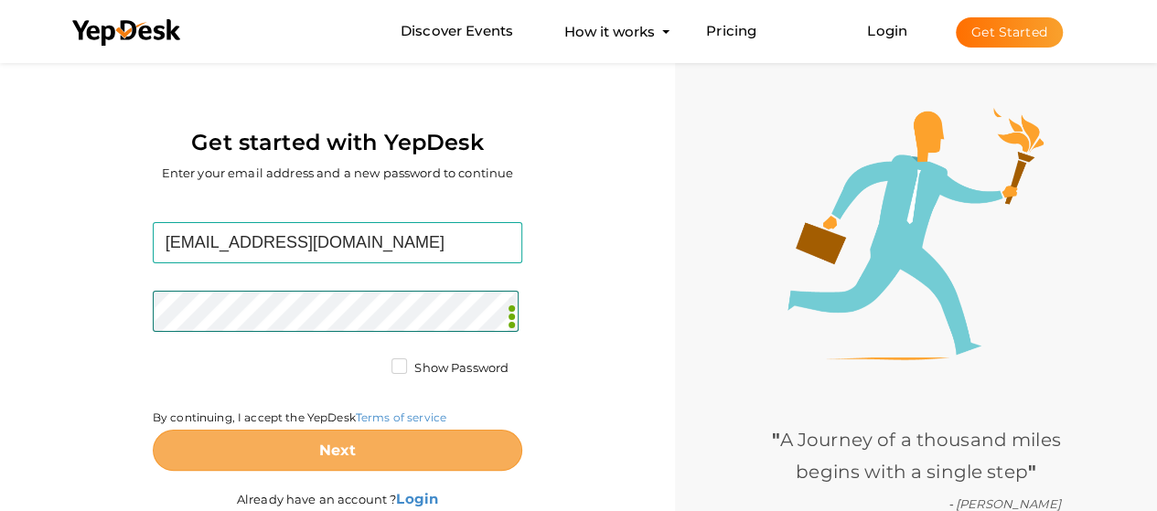  I want to click on span: A Journey of a thousand miles begins with a single step, so click(915, 455).